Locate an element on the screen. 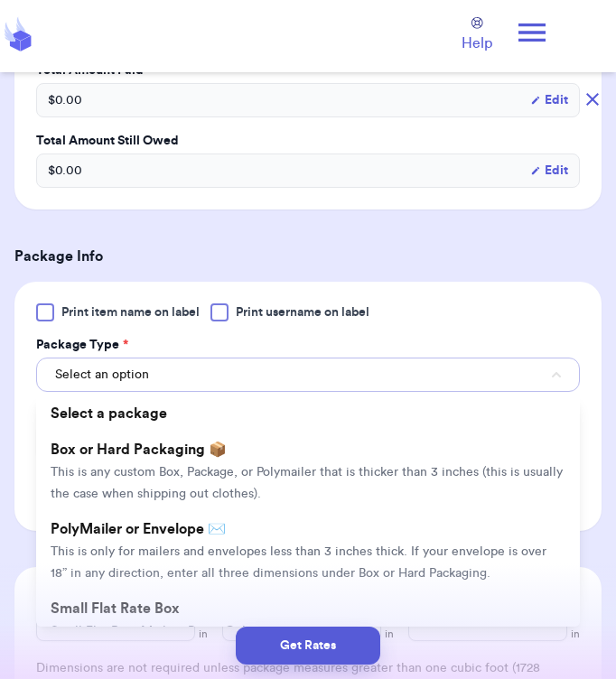 Image resolution: width=616 pixels, height=679 pixels. span: Box or Hard Packaging 📦 is located at coordinates (138, 450).